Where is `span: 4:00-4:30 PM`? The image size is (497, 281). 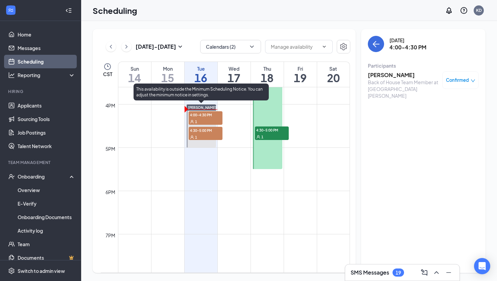 span: 4:00-4:30 PM is located at coordinates (206, 115).